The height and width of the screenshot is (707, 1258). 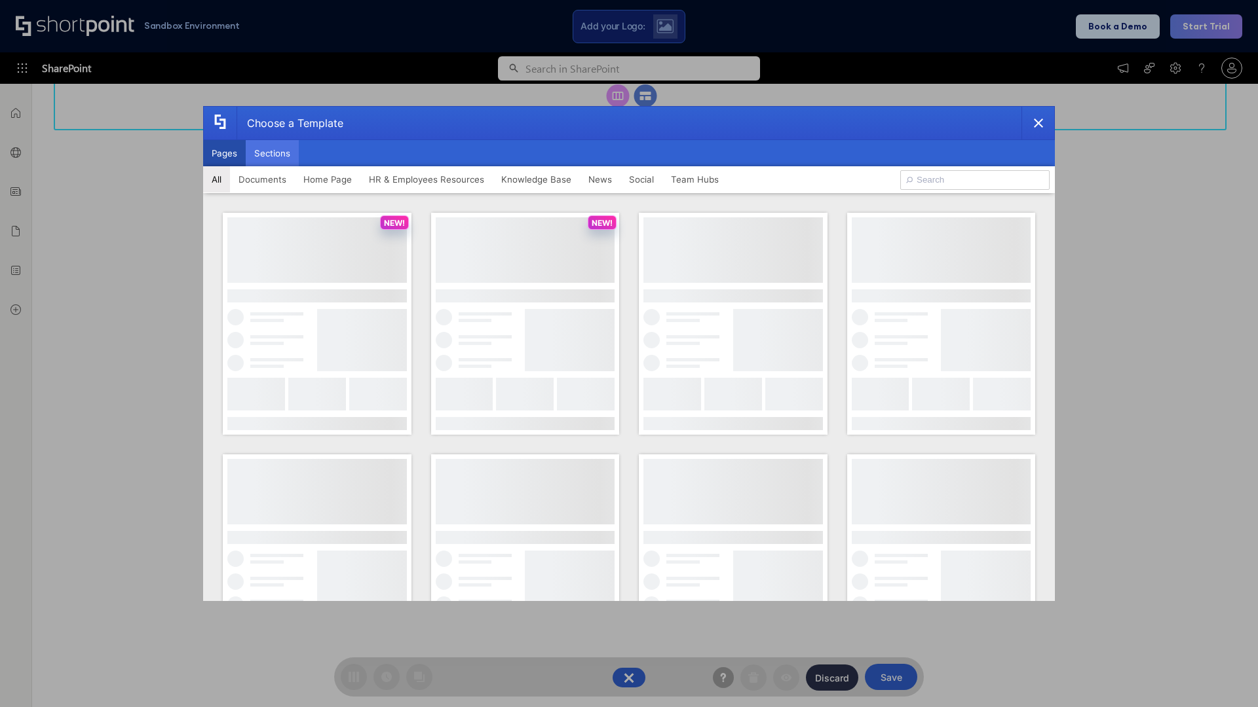 What do you see at coordinates (975, 180) in the screenshot?
I see `input: Search` at bounding box center [975, 180].